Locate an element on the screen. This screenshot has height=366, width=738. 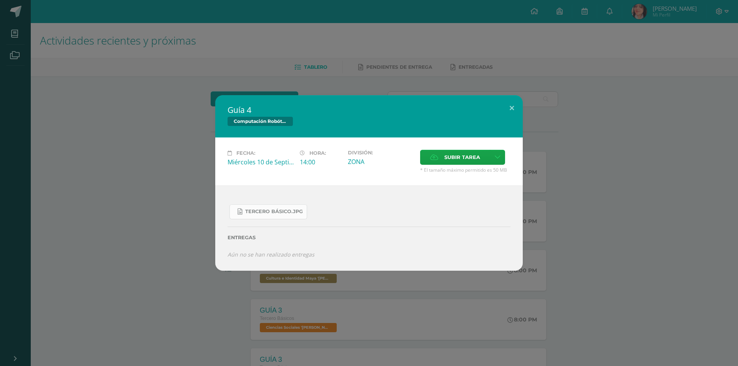
span: Computación Robótica is located at coordinates (260, 121).